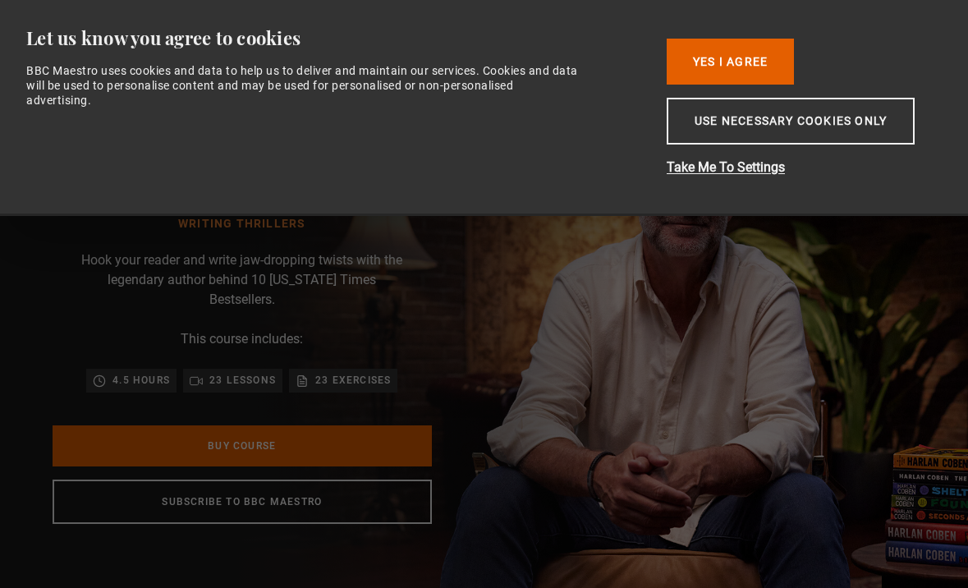  What do you see at coordinates (241, 339) in the screenshot?
I see `p: This course includes:` at bounding box center [241, 339].